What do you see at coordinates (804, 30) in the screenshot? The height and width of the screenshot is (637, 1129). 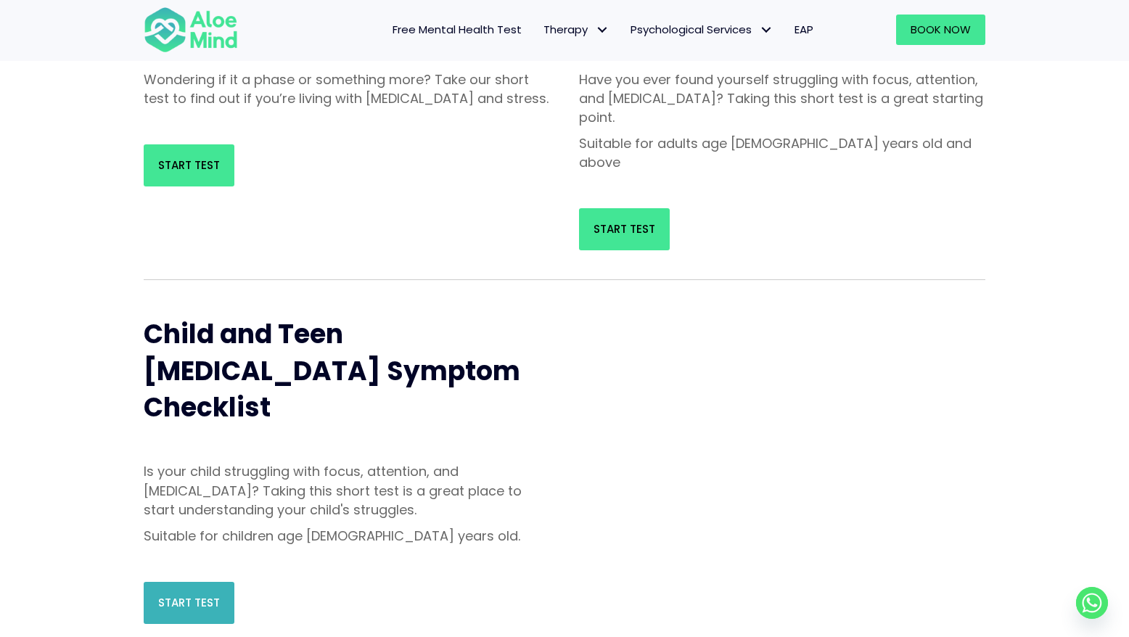 I see `a: EAP` at bounding box center [804, 30].